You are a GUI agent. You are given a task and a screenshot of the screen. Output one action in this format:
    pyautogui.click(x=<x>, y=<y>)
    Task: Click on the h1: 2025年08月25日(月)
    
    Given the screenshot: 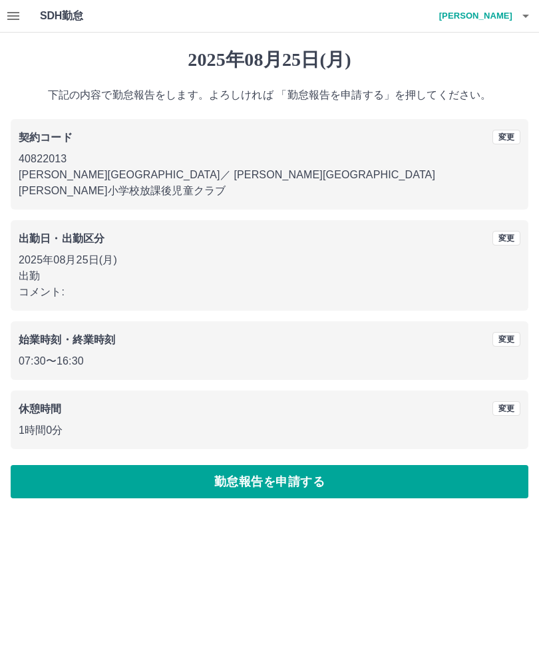 What is the action you would take?
    pyautogui.click(x=269, y=60)
    